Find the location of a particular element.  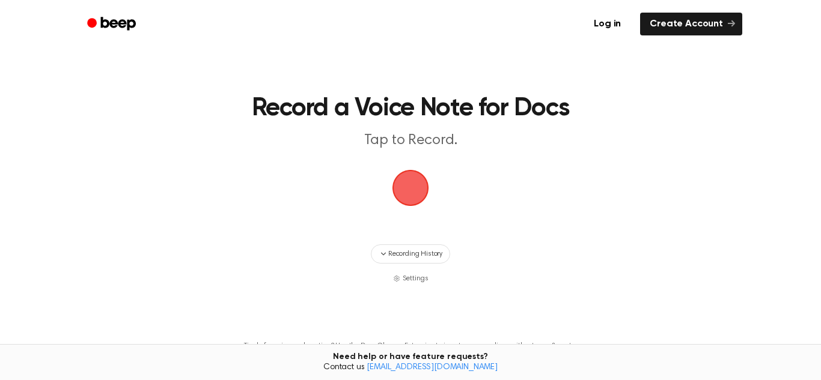

p: Tired of copying and pasting? Use the Docs Chrome Extension to insert your recordings without cop... is located at coordinates (410, 346).